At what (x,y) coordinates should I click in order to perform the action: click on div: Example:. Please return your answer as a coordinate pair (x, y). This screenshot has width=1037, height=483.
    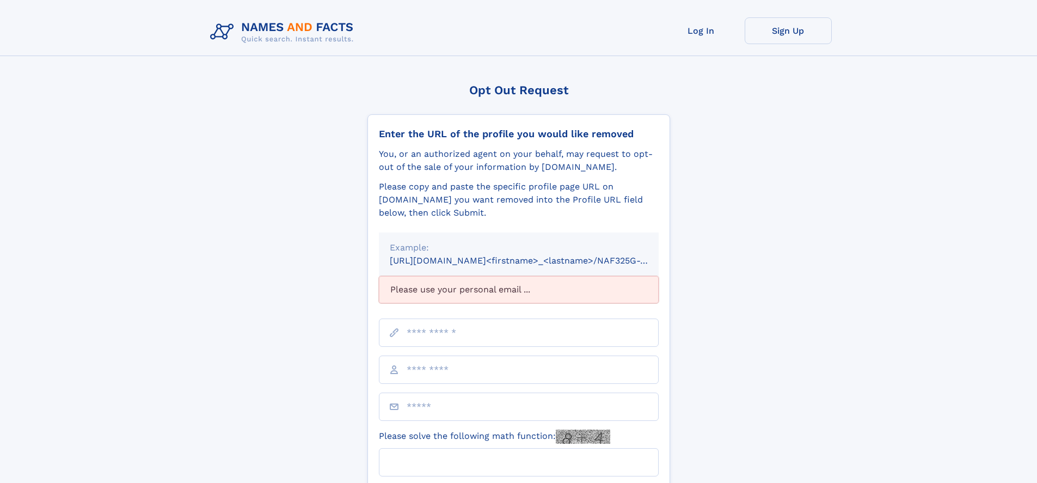
    Looking at the image, I should click on (519, 248).